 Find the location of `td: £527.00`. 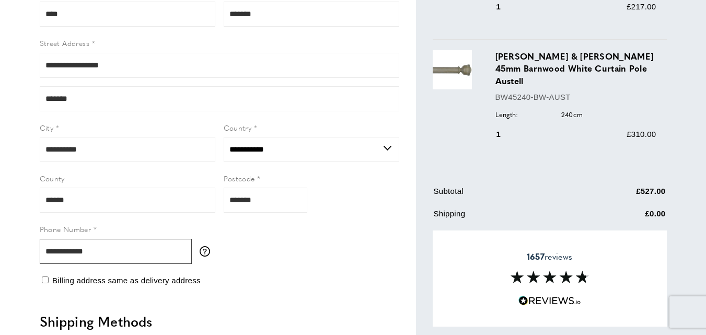

td: £527.00 is located at coordinates (620, 195).